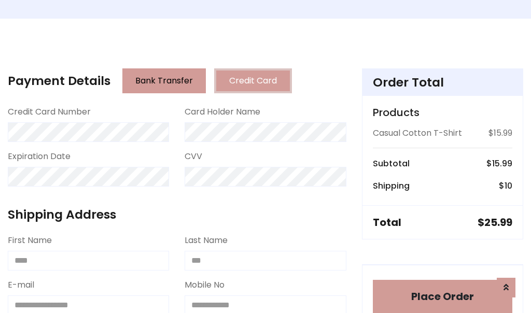  What do you see at coordinates (442, 297) in the screenshot?
I see `button: Place Order` at bounding box center [442, 297].